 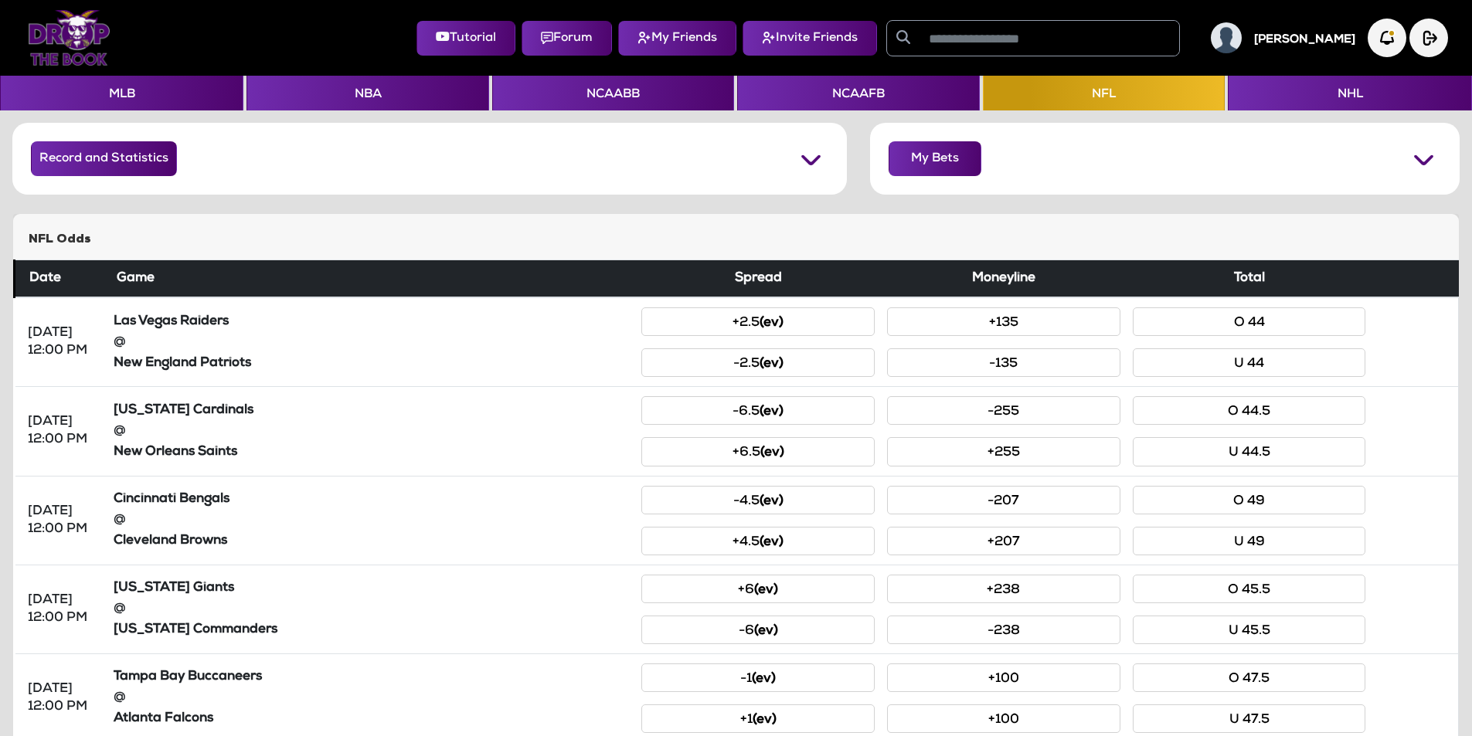 I want to click on strong: New Orleans Saints, so click(x=175, y=452).